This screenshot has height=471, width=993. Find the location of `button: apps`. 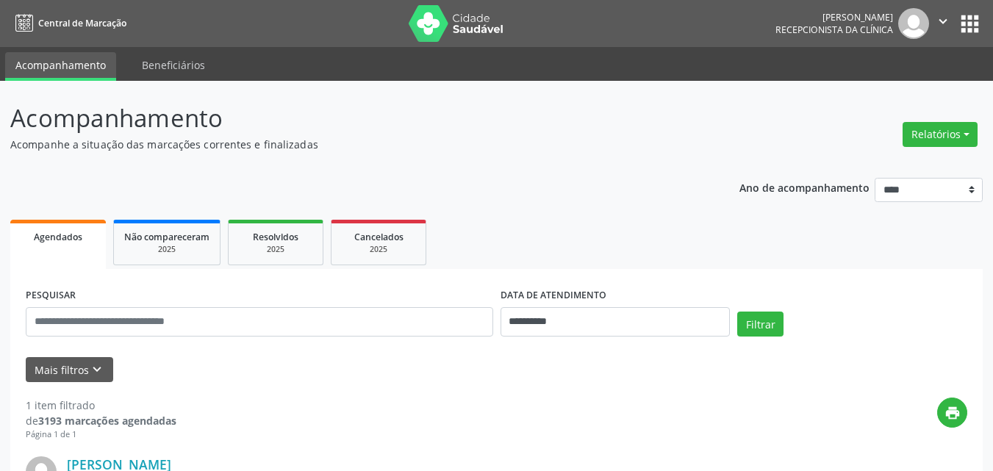

button: apps is located at coordinates (970, 24).